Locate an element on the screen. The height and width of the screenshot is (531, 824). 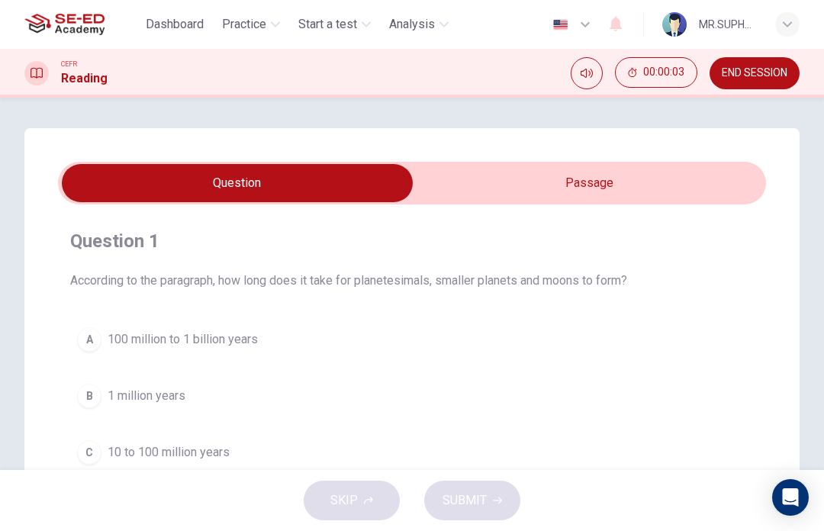
a: Dashboard is located at coordinates (175, 24).